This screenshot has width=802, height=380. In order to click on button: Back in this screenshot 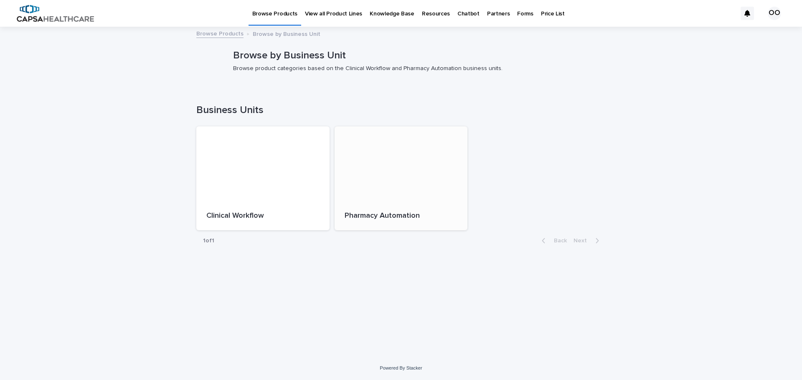, I will do `click(553, 241)`.